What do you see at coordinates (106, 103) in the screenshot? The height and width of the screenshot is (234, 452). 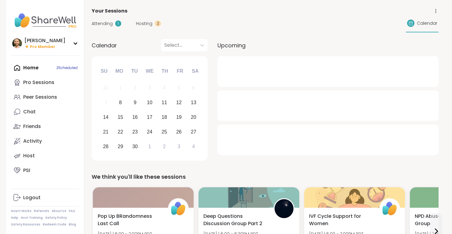 I see `div: Not available Sunday, September 7th, 2025` at bounding box center [106, 103].